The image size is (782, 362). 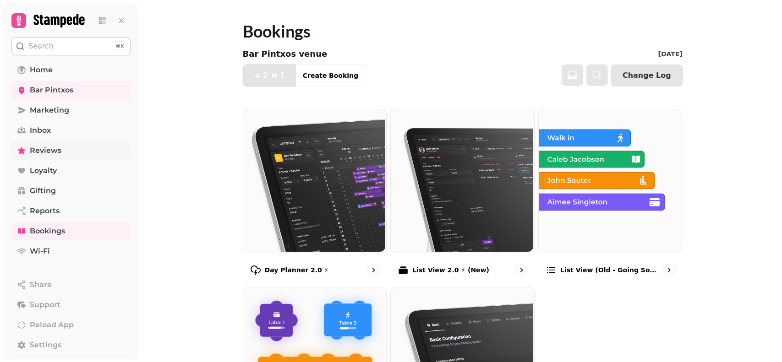 What do you see at coordinates (461, 180) in the screenshot?
I see `img: List View 2.0 ⚡ (New)` at bounding box center [461, 180].